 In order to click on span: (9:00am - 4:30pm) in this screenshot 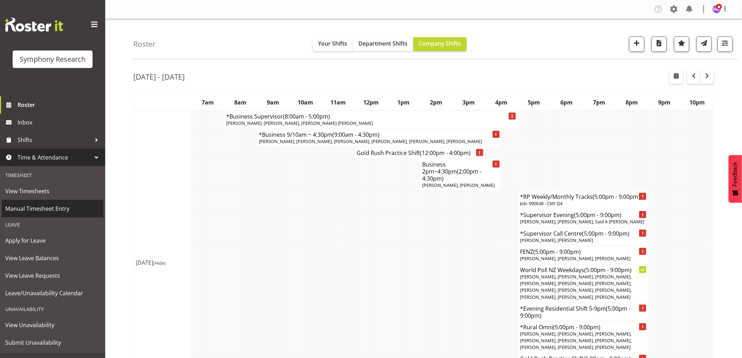, I will do `click(356, 135)`.